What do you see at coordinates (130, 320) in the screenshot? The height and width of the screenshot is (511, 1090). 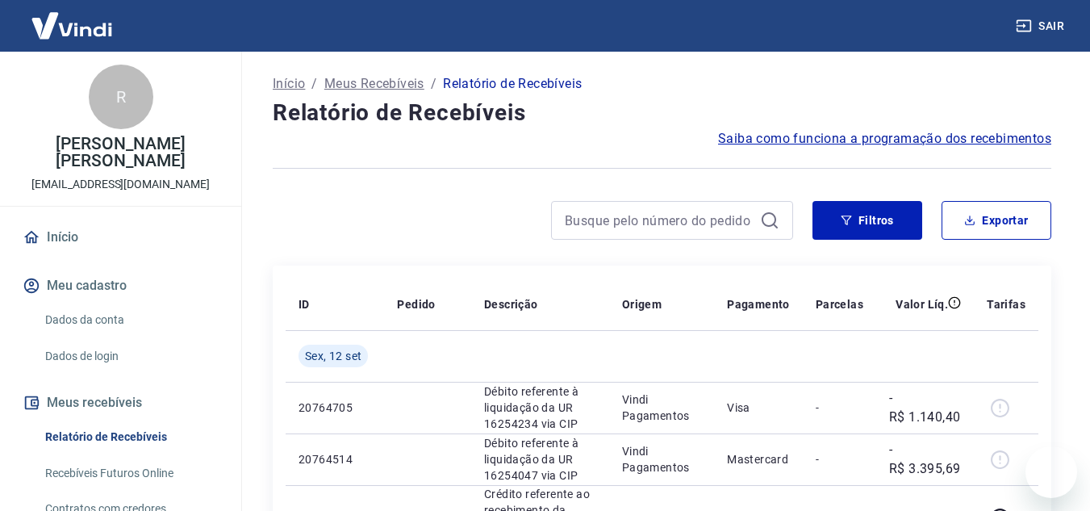 I see `a: Dados da conta` at bounding box center [130, 320].